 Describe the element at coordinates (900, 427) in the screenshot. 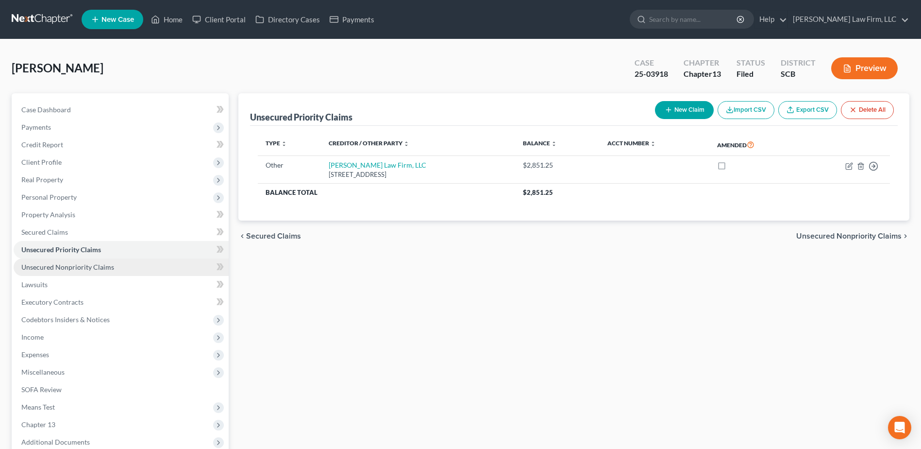

I see `div: Open Intercom Messenger` at that location.